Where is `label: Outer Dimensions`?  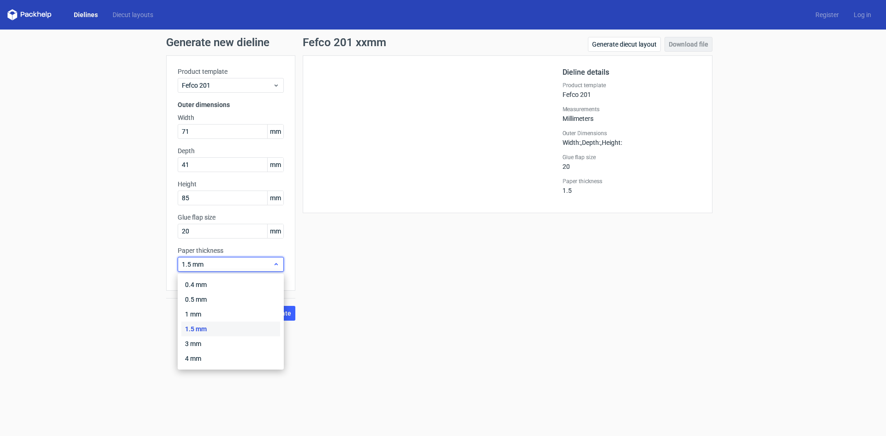 label: Outer Dimensions is located at coordinates (632, 133).